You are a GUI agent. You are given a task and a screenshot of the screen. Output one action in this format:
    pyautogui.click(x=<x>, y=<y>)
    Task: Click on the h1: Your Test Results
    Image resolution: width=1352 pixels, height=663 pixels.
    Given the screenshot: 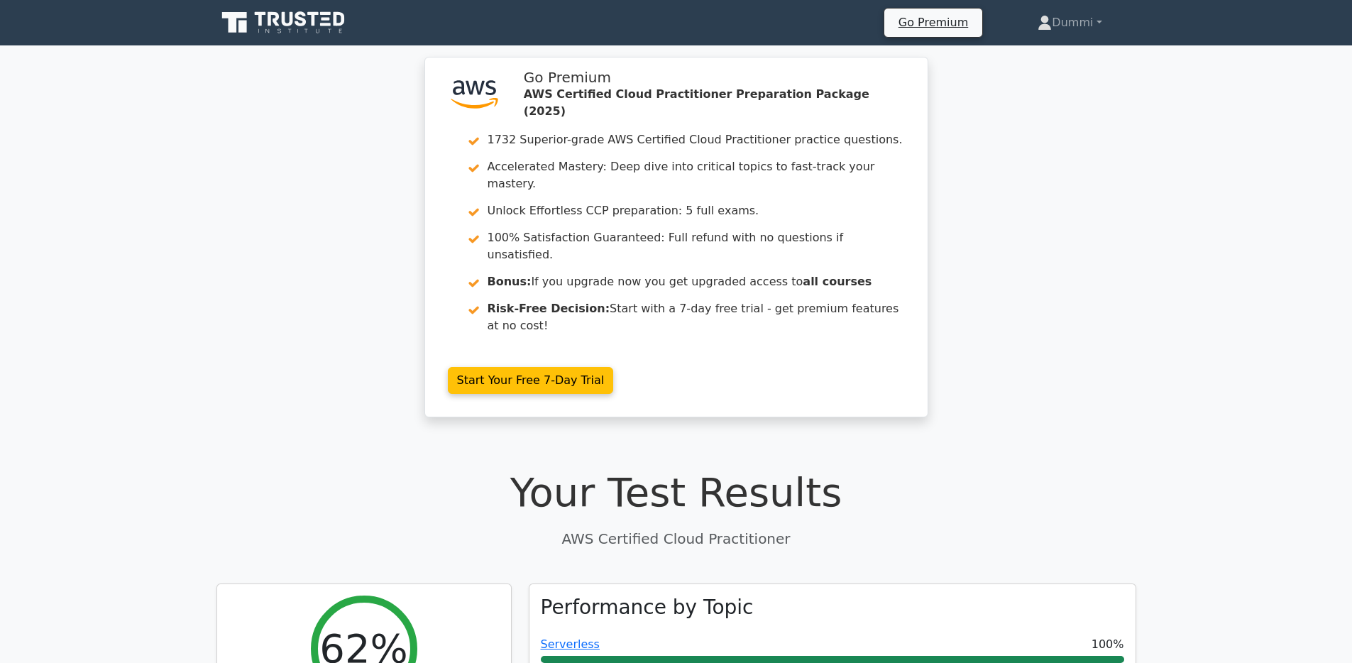 What is the action you would take?
    pyautogui.click(x=676, y=492)
    